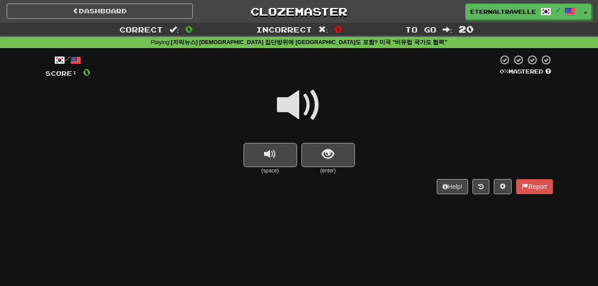 The width and height of the screenshot is (598, 286). Describe the element at coordinates (481, 186) in the screenshot. I see `button: Round history (alt+y)` at that location.